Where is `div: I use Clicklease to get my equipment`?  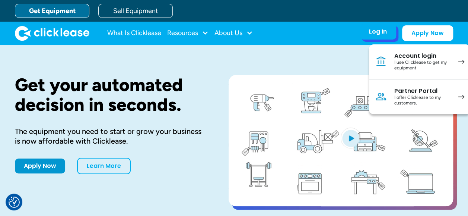 div: I use Clicklease to get my equipment is located at coordinates (423, 65).